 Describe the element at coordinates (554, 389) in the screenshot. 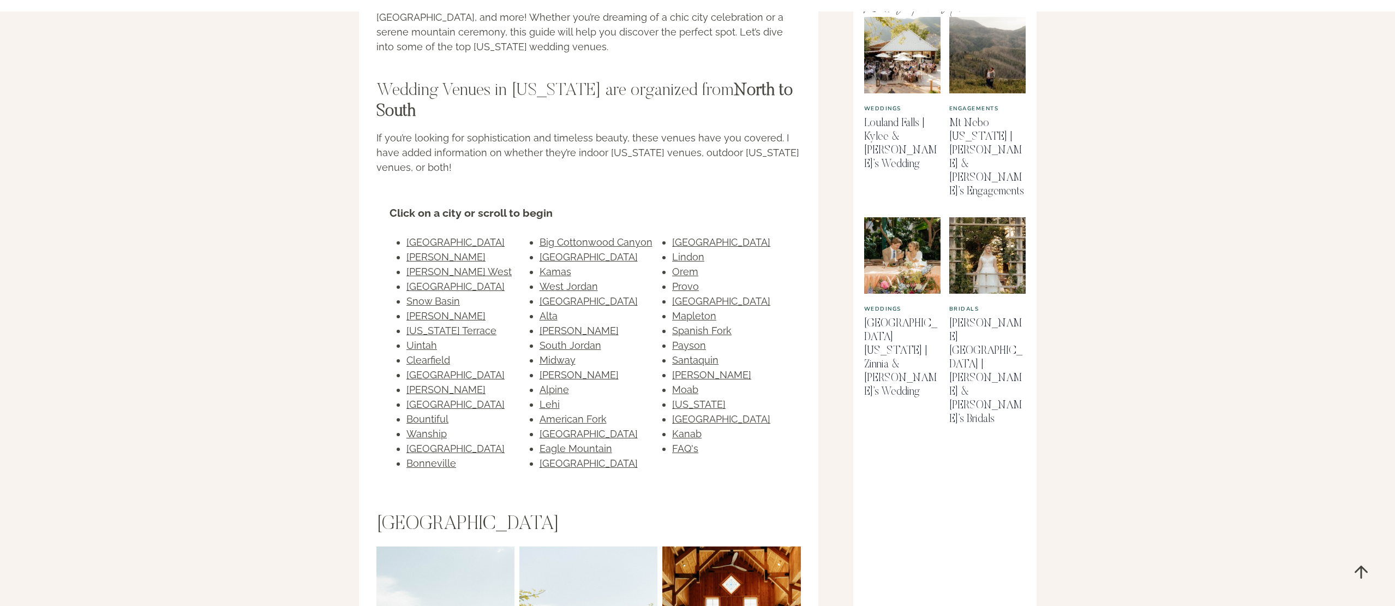

I see `a: Alpine` at that location.